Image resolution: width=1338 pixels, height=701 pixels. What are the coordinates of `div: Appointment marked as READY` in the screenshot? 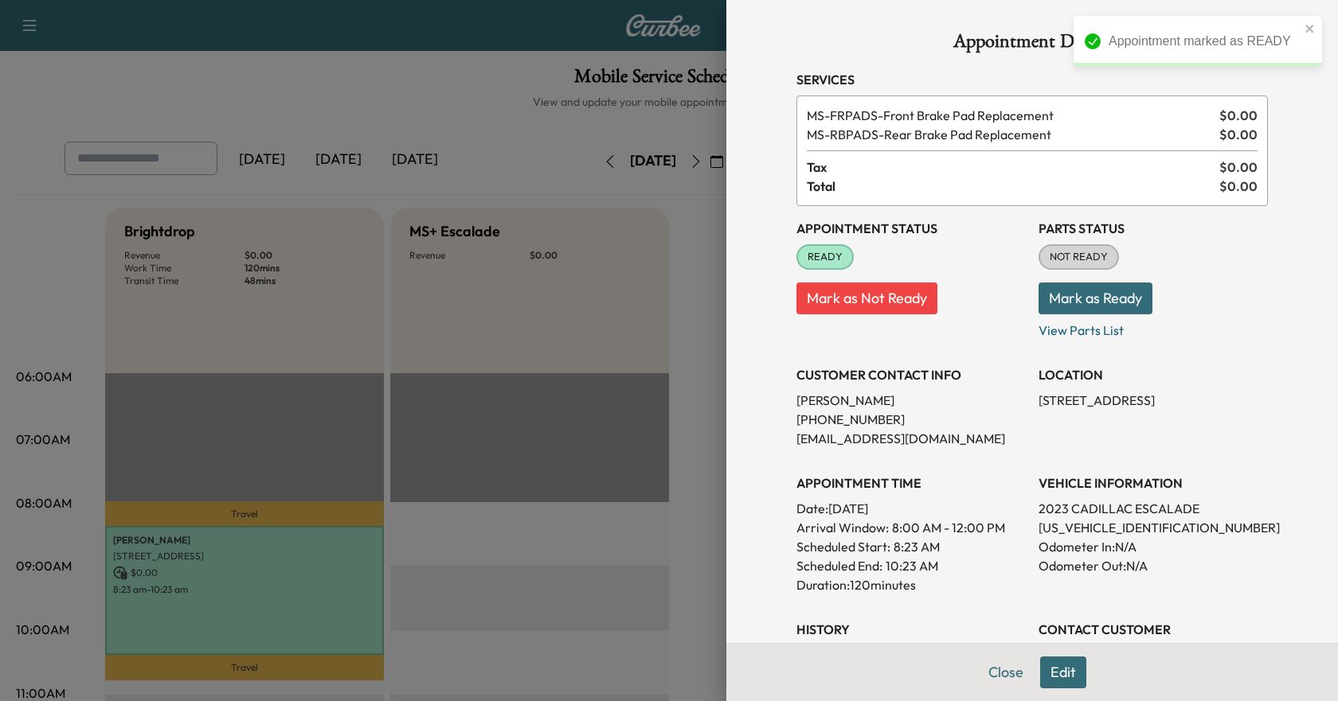 It's located at (1204, 41).